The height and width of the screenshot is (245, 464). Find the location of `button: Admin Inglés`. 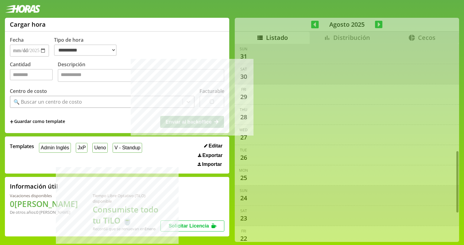

button: Admin Inglés is located at coordinates (55, 148).